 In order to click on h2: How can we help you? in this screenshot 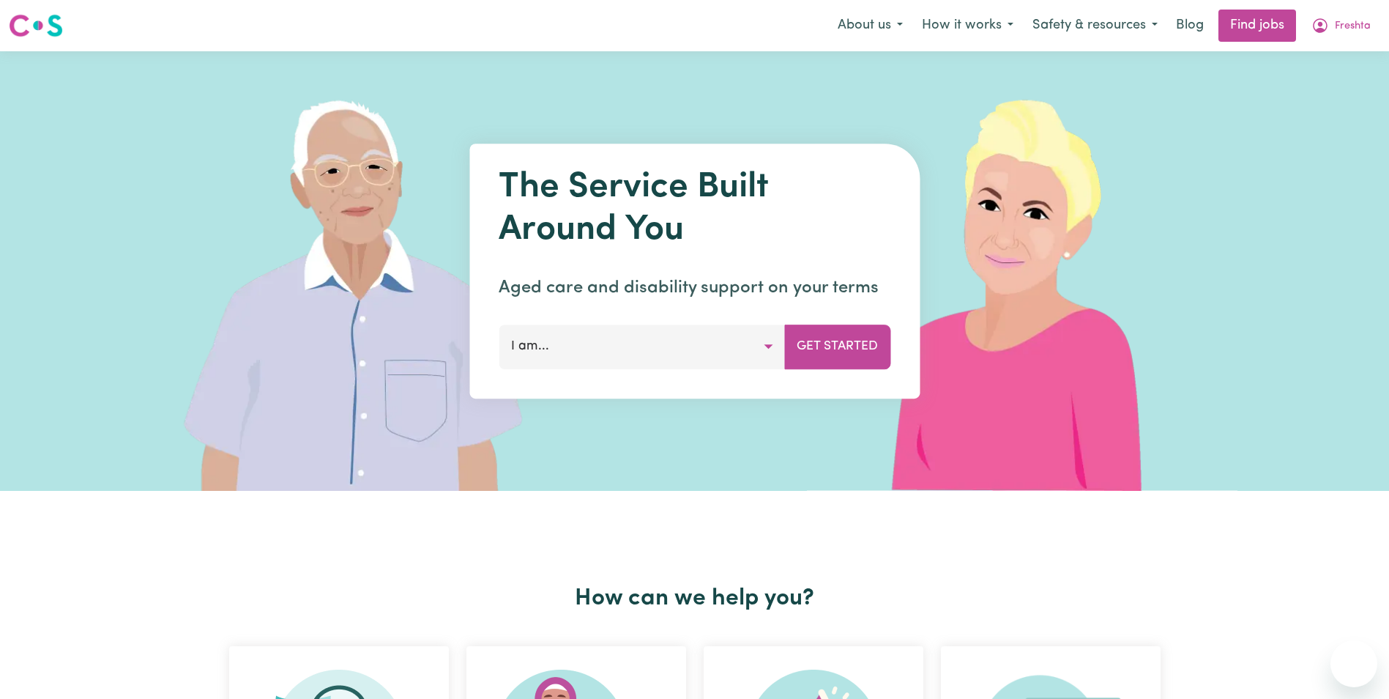, I will do `click(695, 598)`.